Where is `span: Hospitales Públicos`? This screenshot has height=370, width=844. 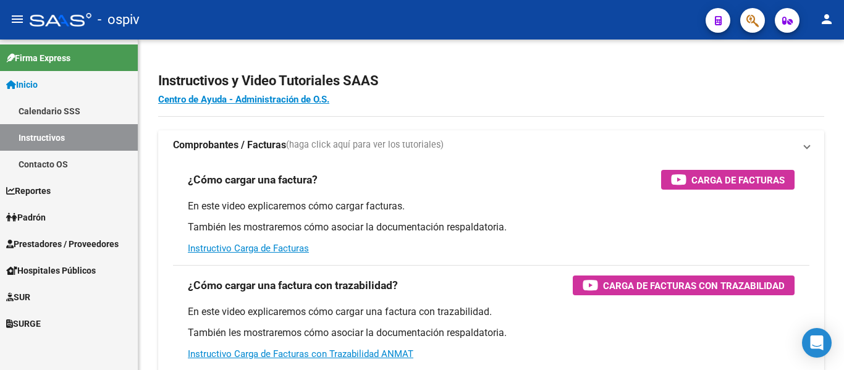 span: Hospitales Públicos is located at coordinates (51, 271).